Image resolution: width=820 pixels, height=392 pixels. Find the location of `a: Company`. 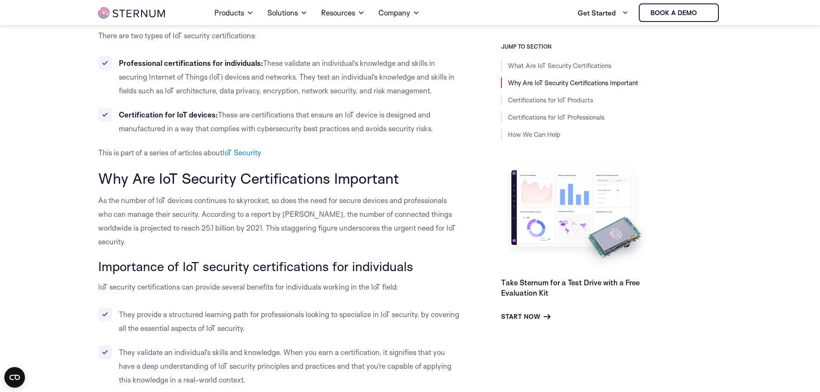

a: Company is located at coordinates (399, 13).